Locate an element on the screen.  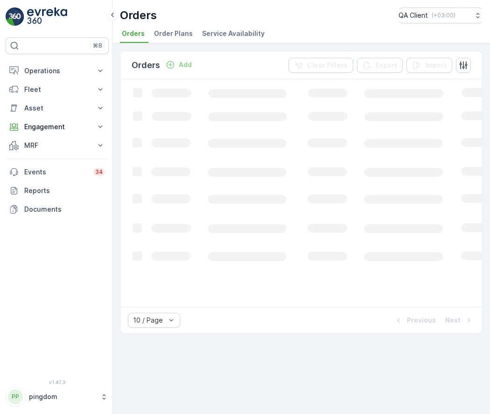
button: QA Client(+03:00) is located at coordinates (441, 15).